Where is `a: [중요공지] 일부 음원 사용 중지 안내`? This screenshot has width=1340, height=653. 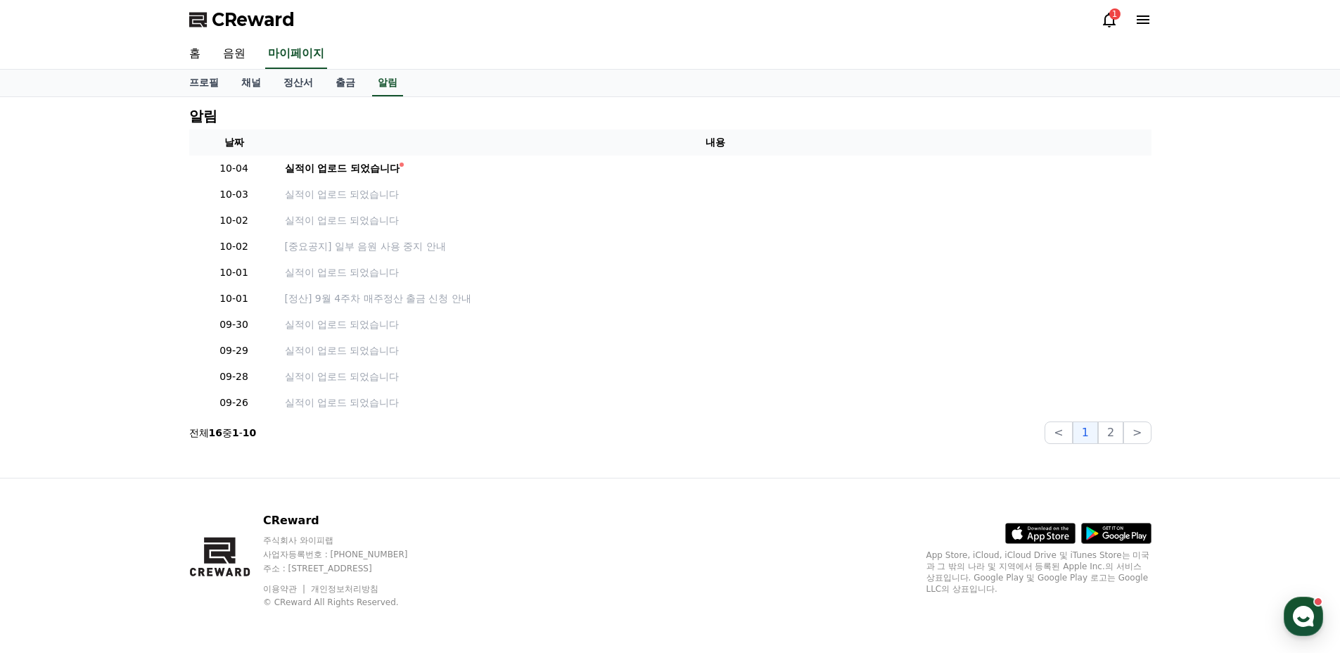 a: [중요공지] 일부 음원 사용 중지 안내 is located at coordinates (715, 246).